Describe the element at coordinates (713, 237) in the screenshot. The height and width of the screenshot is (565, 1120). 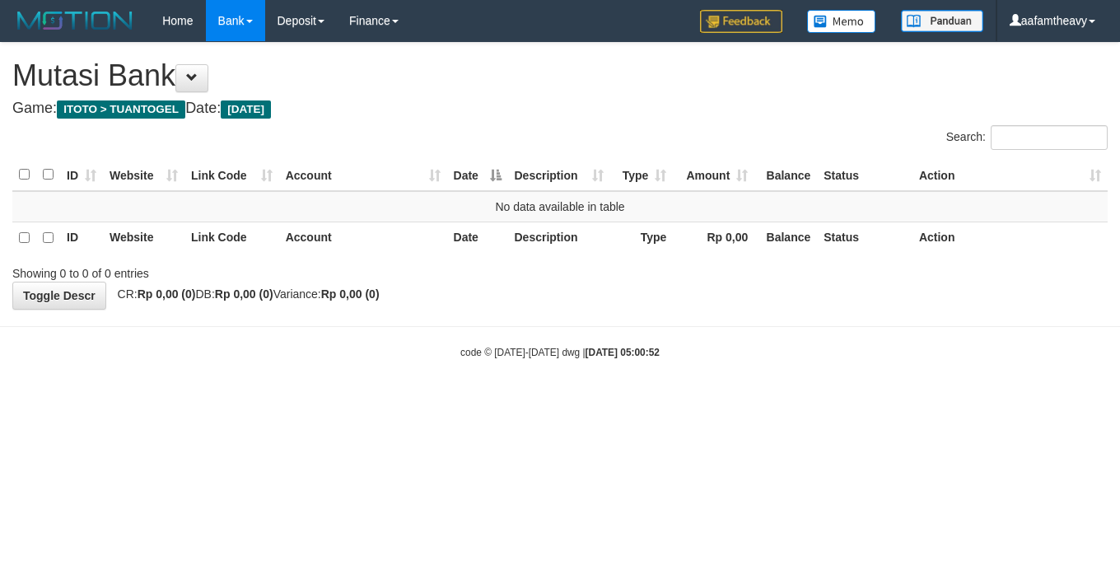
I see `th: Rp 0,00` at that location.